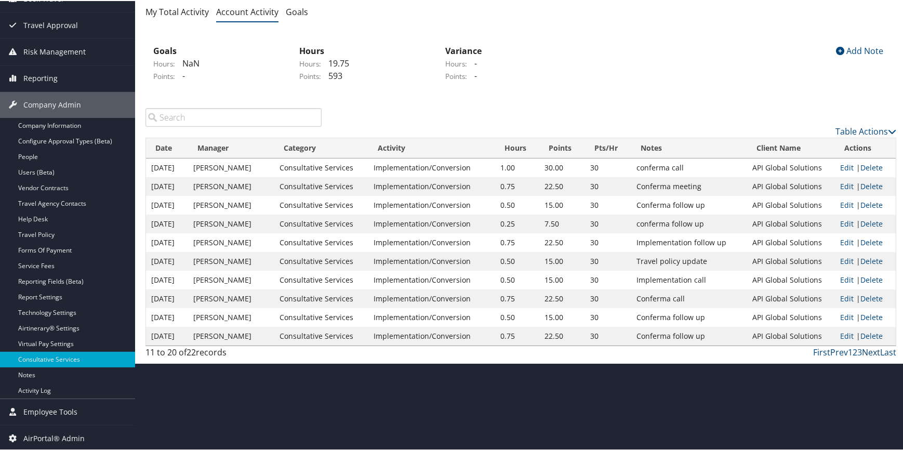 The width and height of the screenshot is (903, 450). I want to click on label: Hours:, so click(456, 63).